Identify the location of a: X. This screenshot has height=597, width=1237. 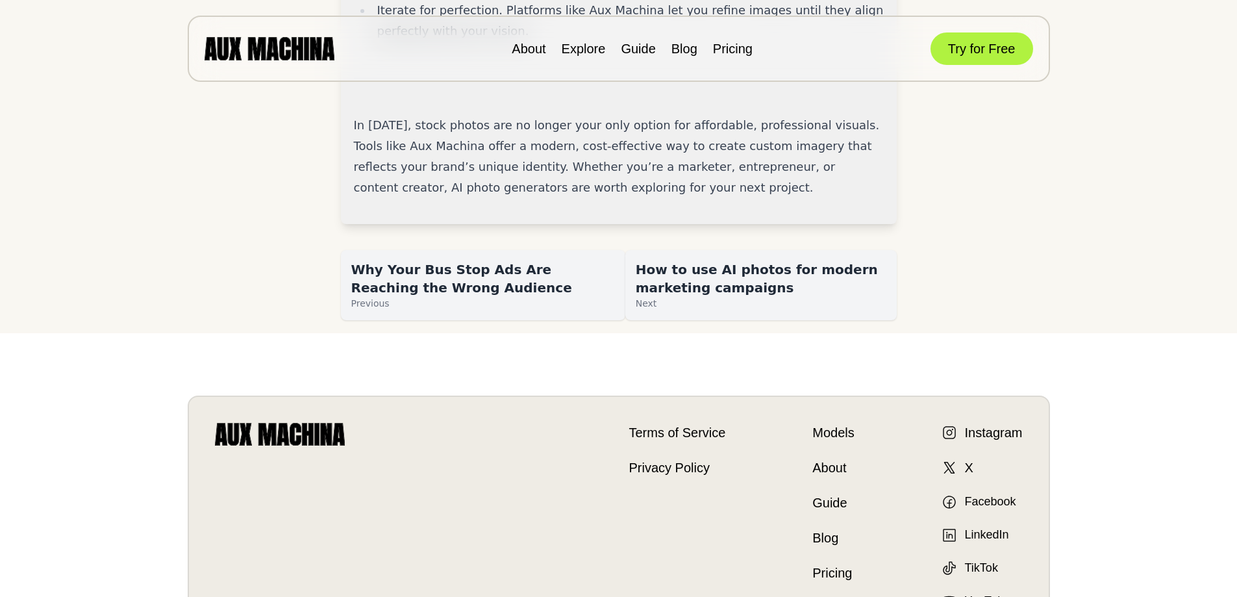
(957, 467).